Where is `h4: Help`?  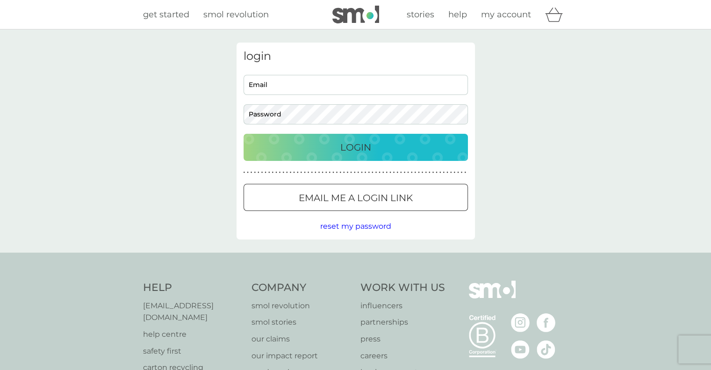
h4: Help is located at coordinates (193, 288).